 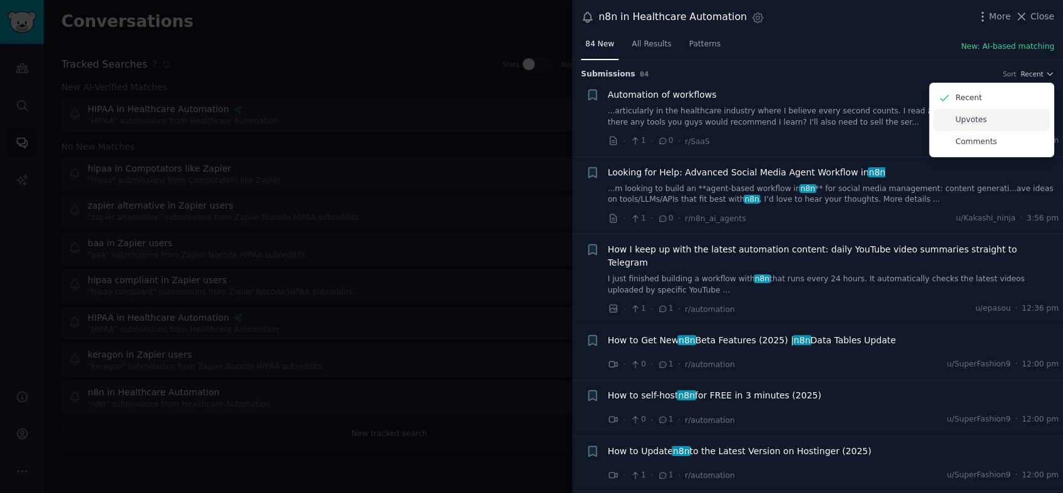 What do you see at coordinates (739, 451) in the screenshot?
I see `a: How to Updaten8nto the Latest Version on Hostinger (2025)` at bounding box center [739, 451].